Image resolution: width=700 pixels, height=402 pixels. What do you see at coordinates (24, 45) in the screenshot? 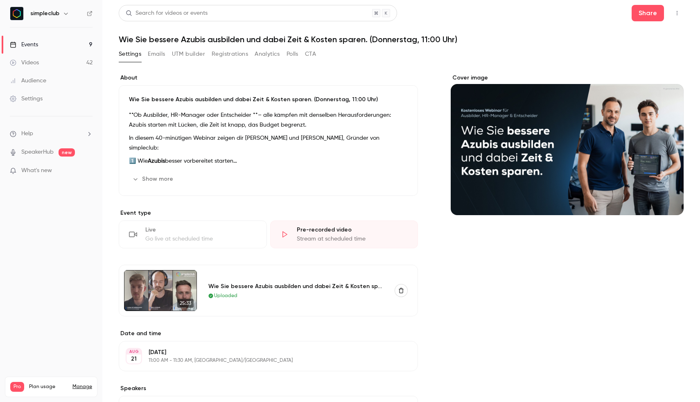
I see `div: Events` at bounding box center [24, 45].